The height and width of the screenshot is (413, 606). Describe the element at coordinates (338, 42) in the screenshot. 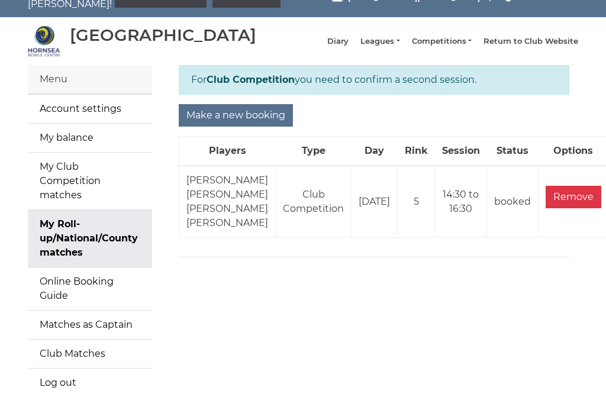

I see `a: Diary` at that location.